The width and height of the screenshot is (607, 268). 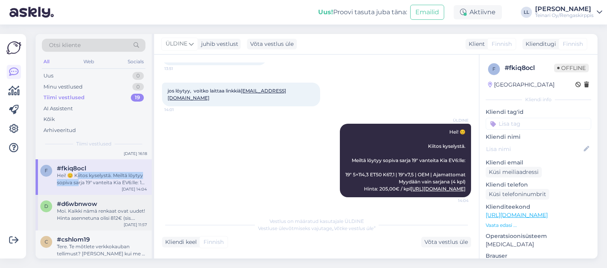 I want to click on div: Proovi tasuta juba täna:, so click(x=363, y=12).